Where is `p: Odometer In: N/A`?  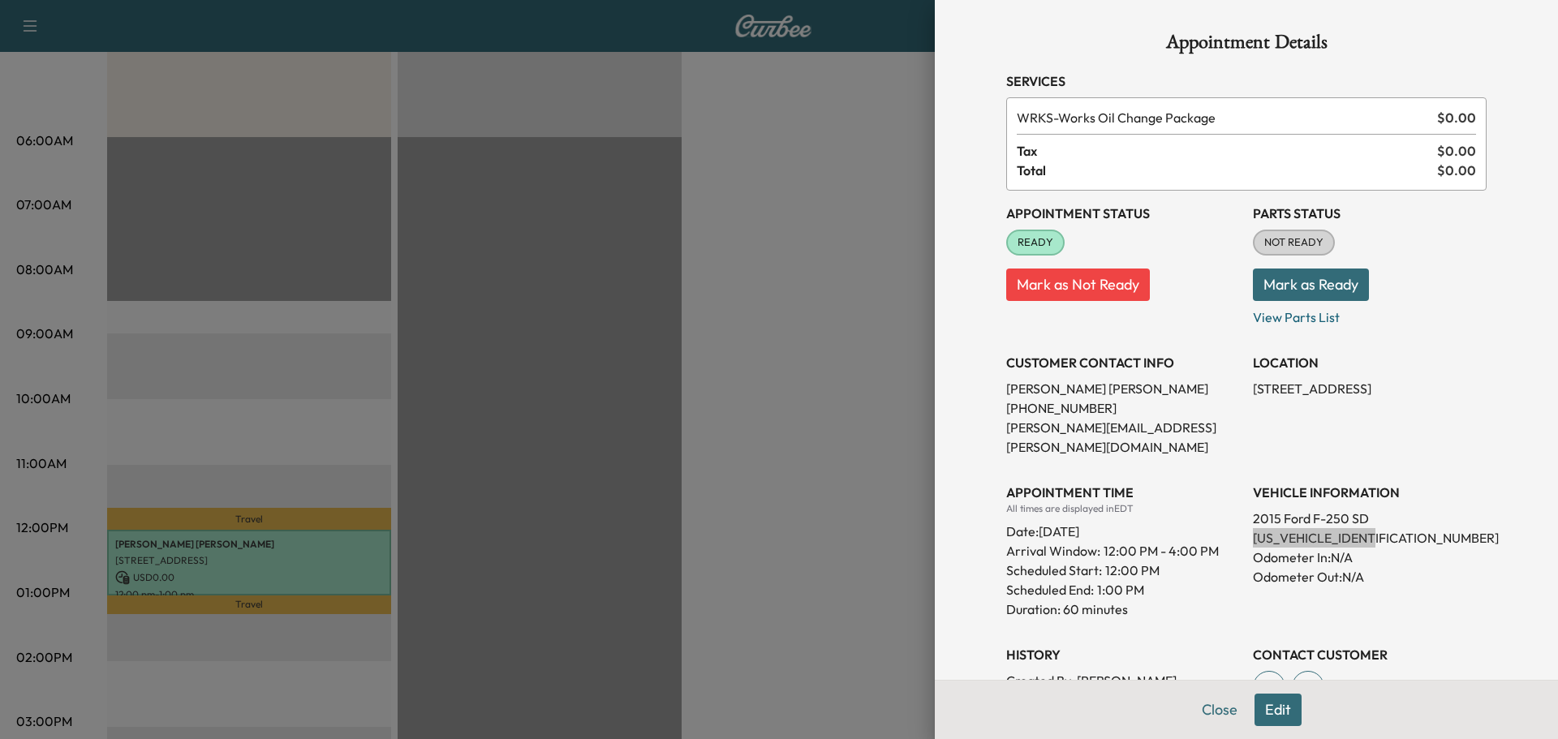
p: Odometer In: N/A is located at coordinates (1370, 558).